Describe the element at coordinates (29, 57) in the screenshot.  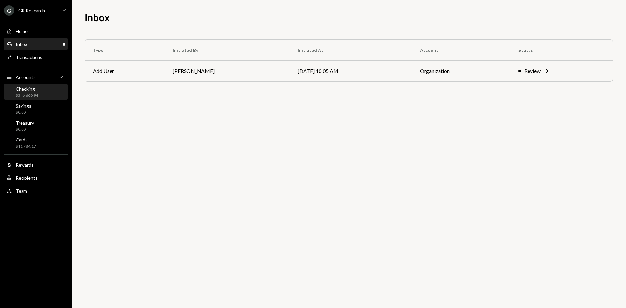
I see `div: Transactions` at that location.